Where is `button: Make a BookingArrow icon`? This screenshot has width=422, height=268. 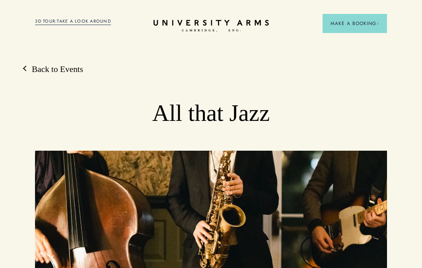
button: Make a BookingArrow icon is located at coordinates (355, 23).